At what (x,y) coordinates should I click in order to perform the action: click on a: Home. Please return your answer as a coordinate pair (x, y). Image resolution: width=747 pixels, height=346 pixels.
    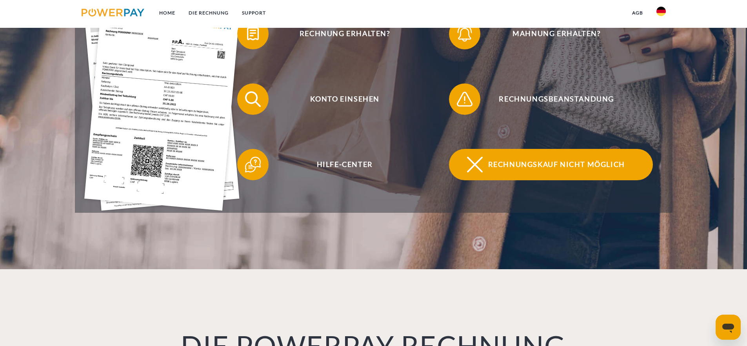
    Looking at the image, I should click on (167, 13).